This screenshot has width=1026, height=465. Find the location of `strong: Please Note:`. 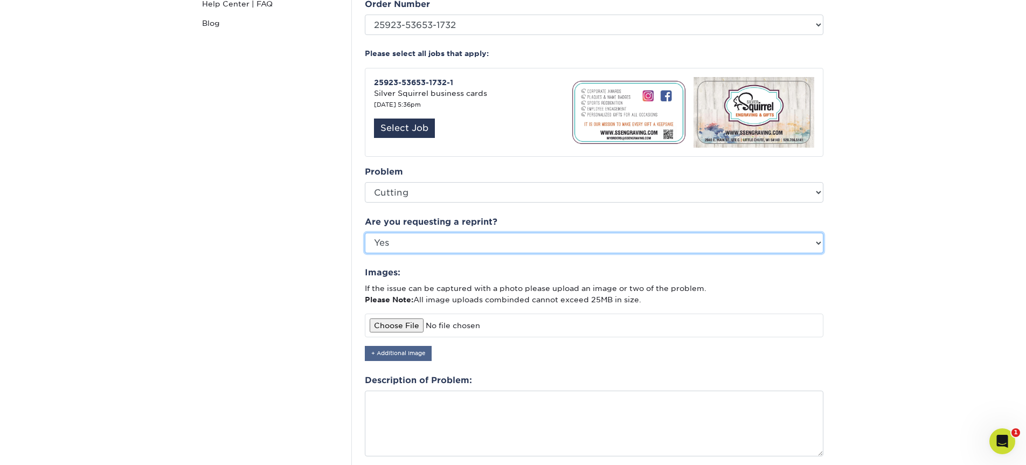

strong: Please Note: is located at coordinates (389, 300).